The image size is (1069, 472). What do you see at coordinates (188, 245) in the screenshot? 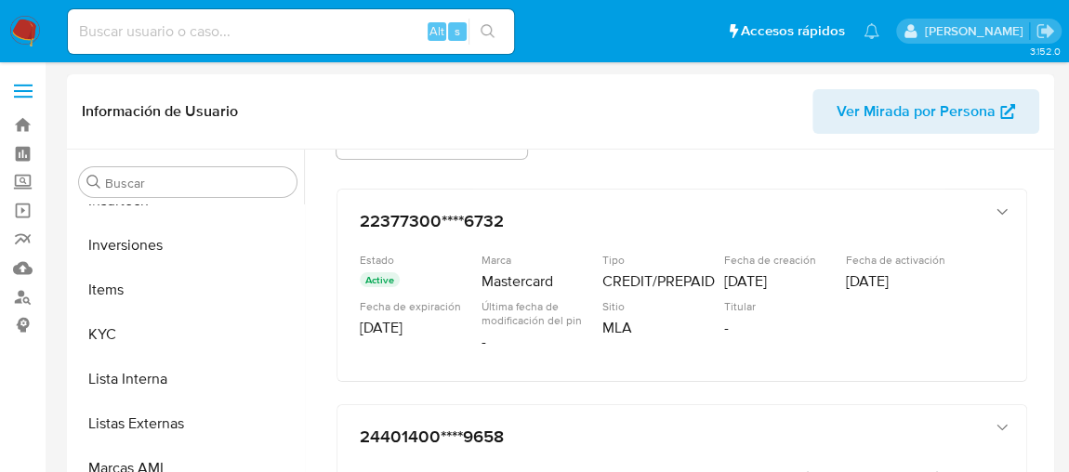
I see `button: Inversiones` at bounding box center [188, 245].